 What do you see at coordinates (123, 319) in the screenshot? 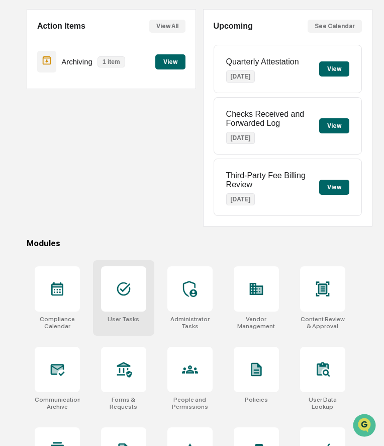
I see `div: User Tasks` at bounding box center [123, 319].